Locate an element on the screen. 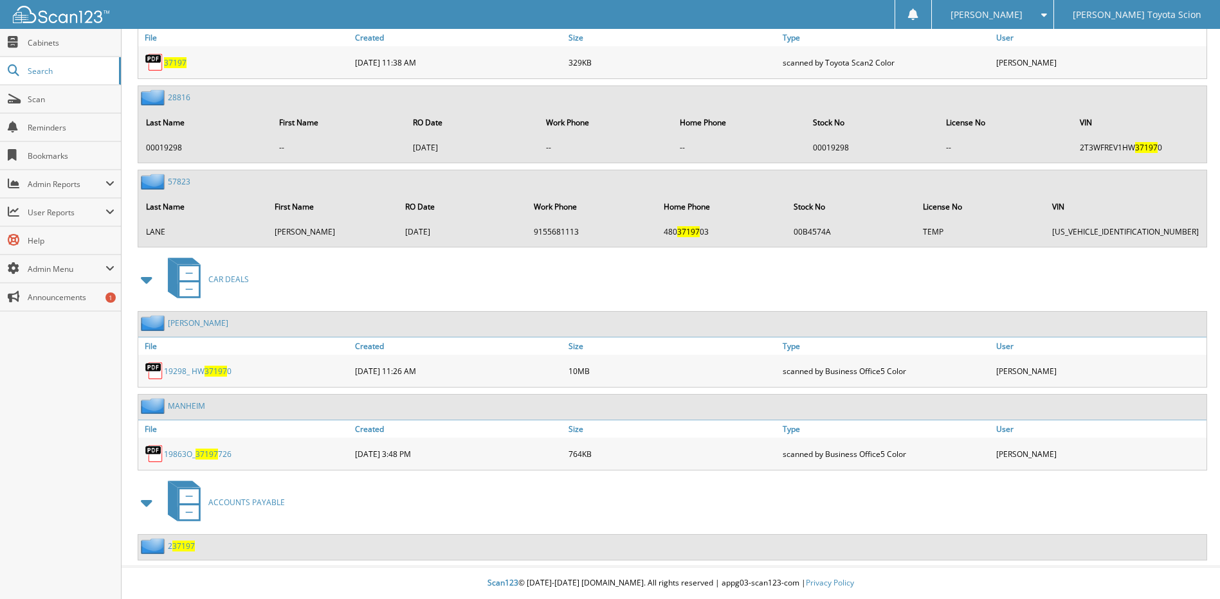  span: User Reports is located at coordinates (66, 212).